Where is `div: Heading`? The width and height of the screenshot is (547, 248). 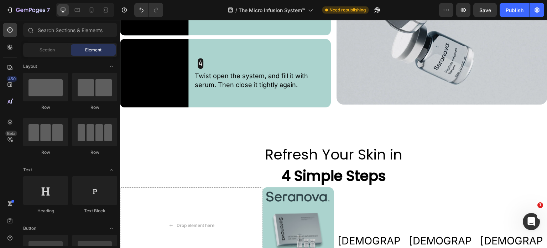 div: Heading is located at coordinates (46, 211).